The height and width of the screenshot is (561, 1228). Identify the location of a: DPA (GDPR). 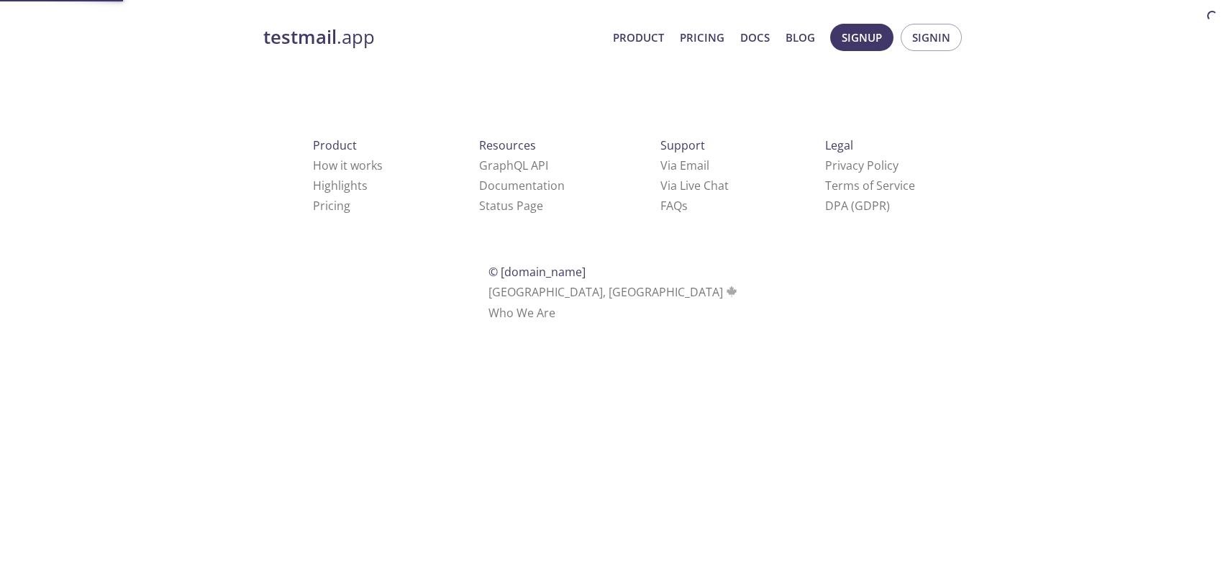
(857, 206).